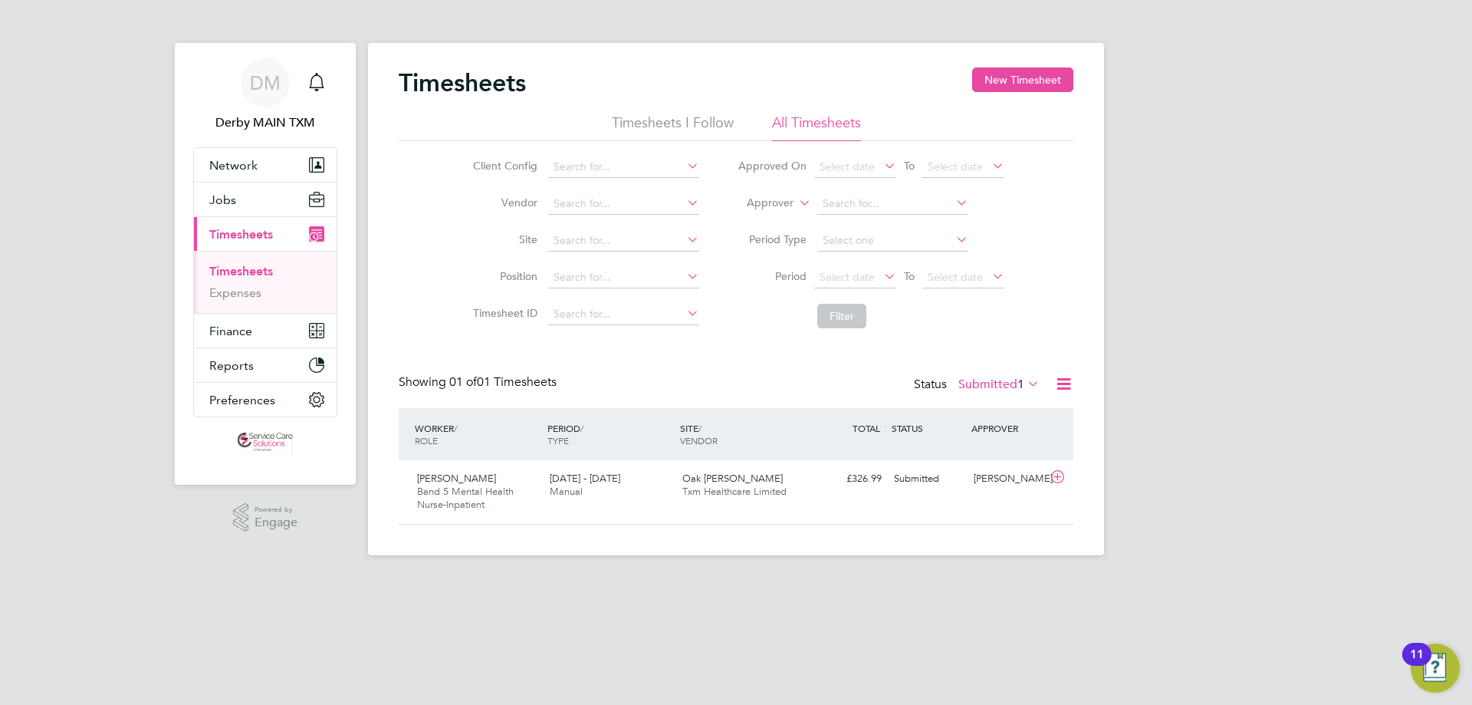 Image resolution: width=1472 pixels, height=705 pixels. What do you see at coordinates (233, 165) in the screenshot?
I see `span: Network` at bounding box center [233, 165].